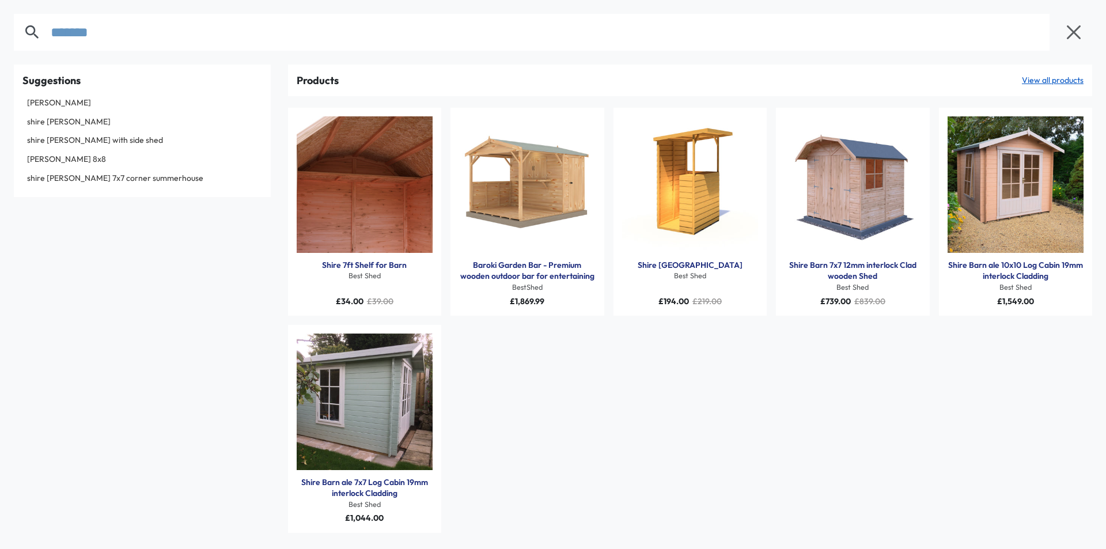  Describe the element at coordinates (350, 301) in the screenshot. I see `span: £34.00` at that location.